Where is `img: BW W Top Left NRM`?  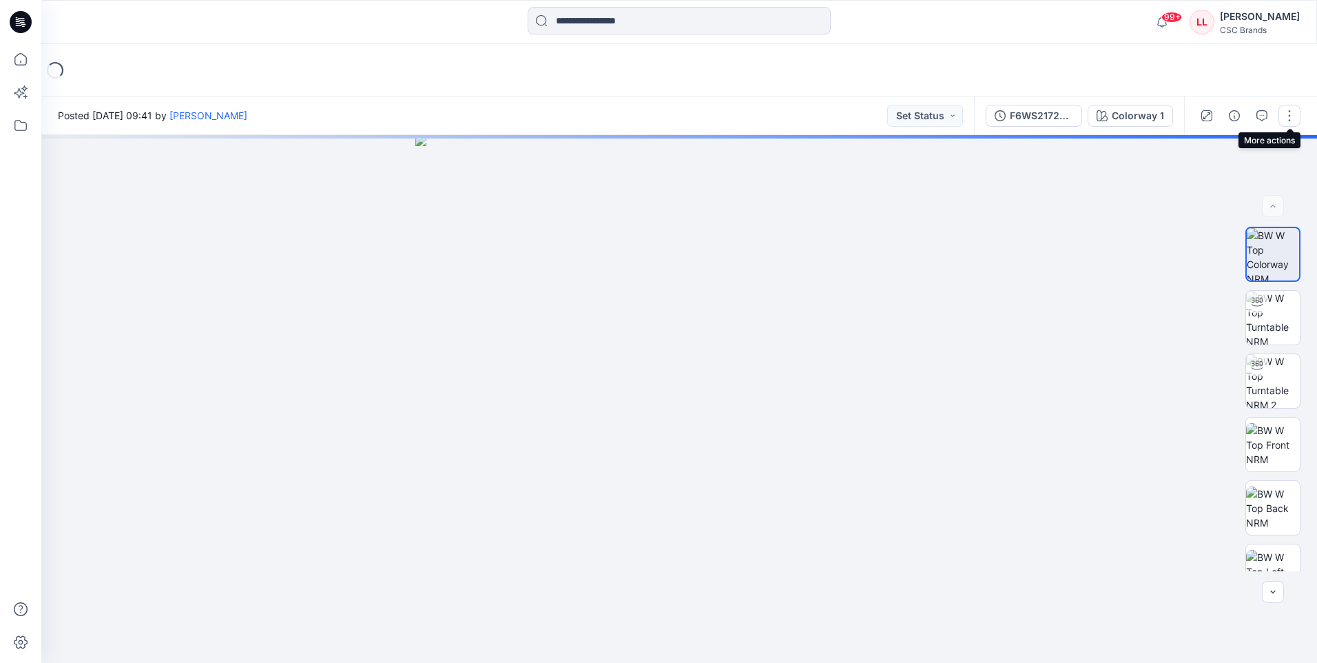 img: BW W Top Left NRM is located at coordinates (1273, 571).